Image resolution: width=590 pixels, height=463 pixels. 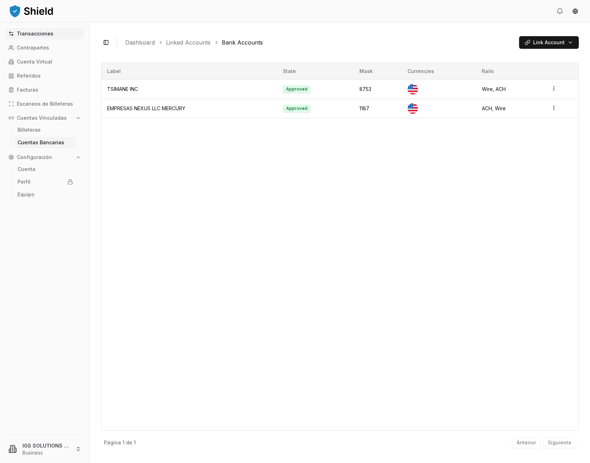 I want to click on p: Escaneos de Billeteras, so click(x=45, y=104).